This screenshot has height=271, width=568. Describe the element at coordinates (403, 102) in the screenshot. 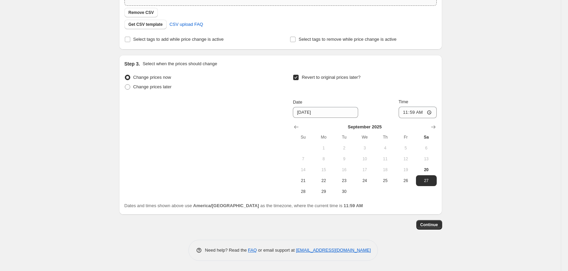

I see `span: Time` at that location.